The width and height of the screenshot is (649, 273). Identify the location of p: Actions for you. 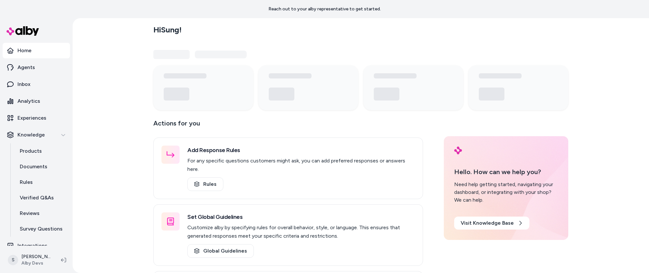
(288, 126).